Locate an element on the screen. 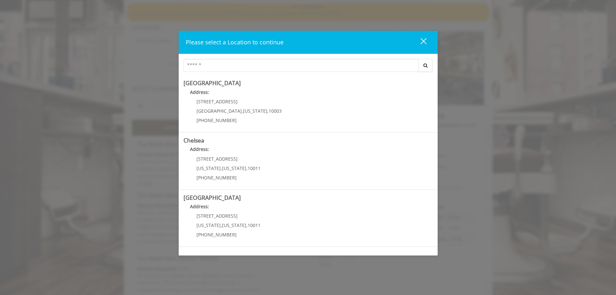 This screenshot has height=295, width=616. b: Flatiron is located at coordinates (194, 254).